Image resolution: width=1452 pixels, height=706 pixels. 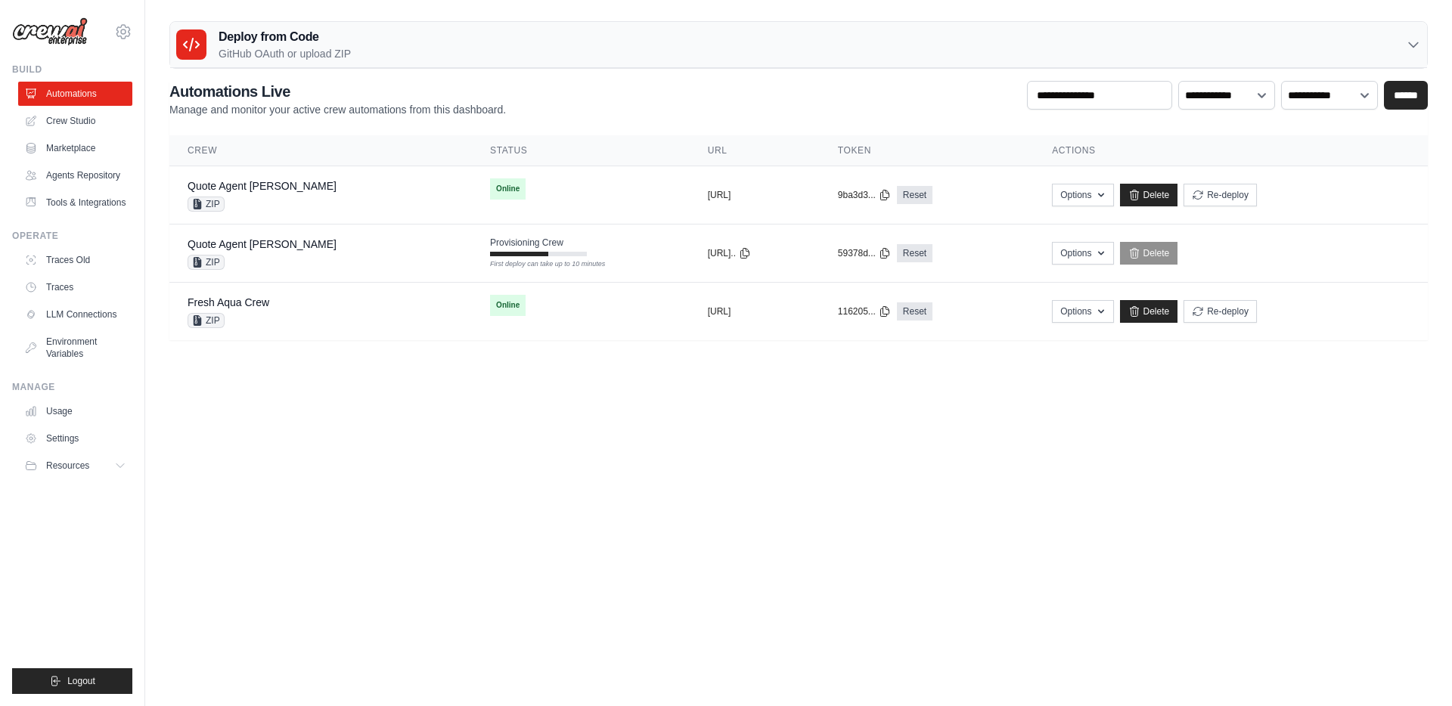 I want to click on th: Actions, so click(x=1231, y=151).